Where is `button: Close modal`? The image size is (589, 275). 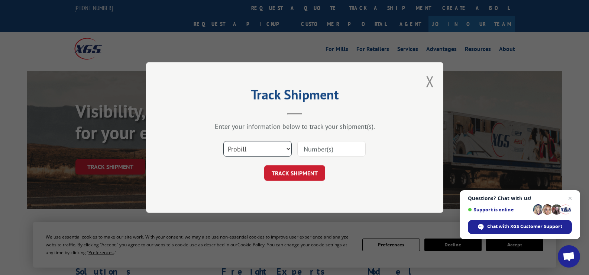 button: Close modal is located at coordinates (430, 81).